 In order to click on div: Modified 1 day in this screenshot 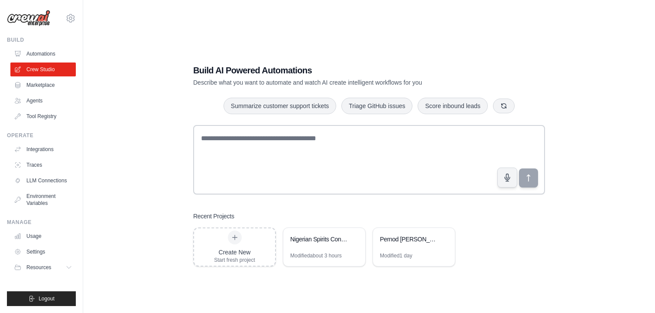, I will do `click(396, 255)`.